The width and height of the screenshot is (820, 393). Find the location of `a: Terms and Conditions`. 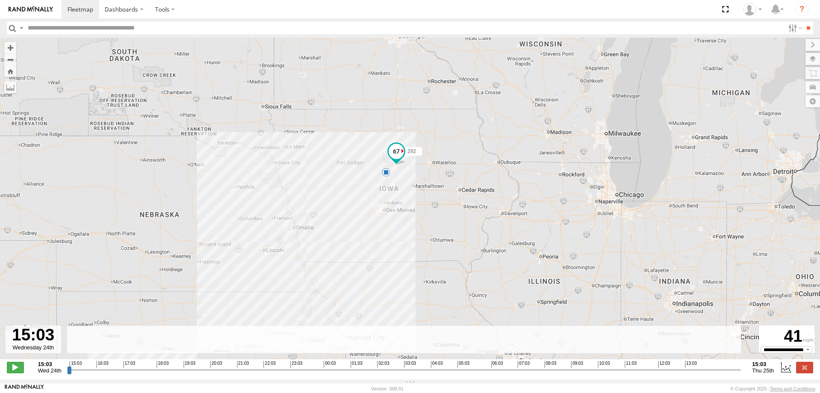

a: Terms and Conditions is located at coordinates (793, 388).